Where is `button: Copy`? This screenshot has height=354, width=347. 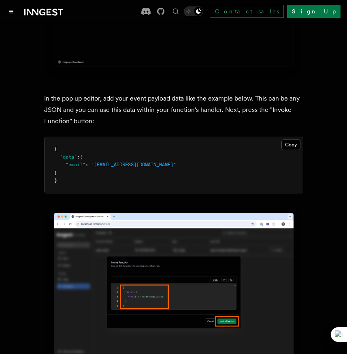 button: Copy is located at coordinates (291, 145).